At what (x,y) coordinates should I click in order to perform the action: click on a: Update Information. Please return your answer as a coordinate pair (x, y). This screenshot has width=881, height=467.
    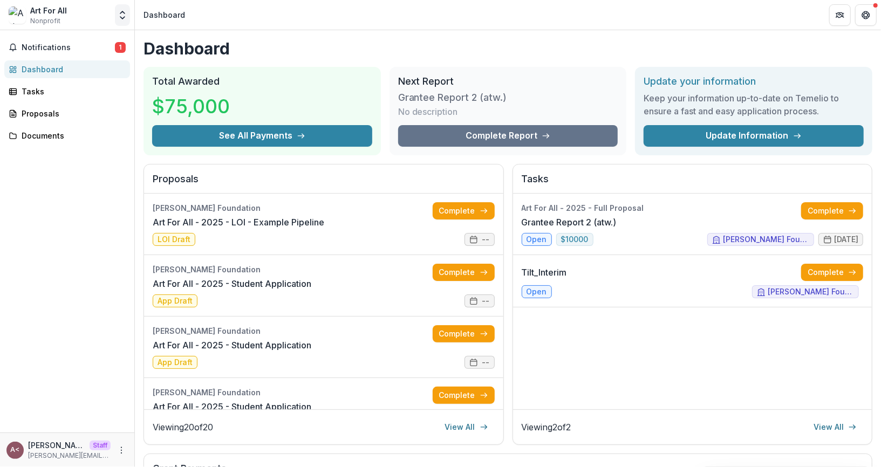
    Looking at the image, I should click on (753, 136).